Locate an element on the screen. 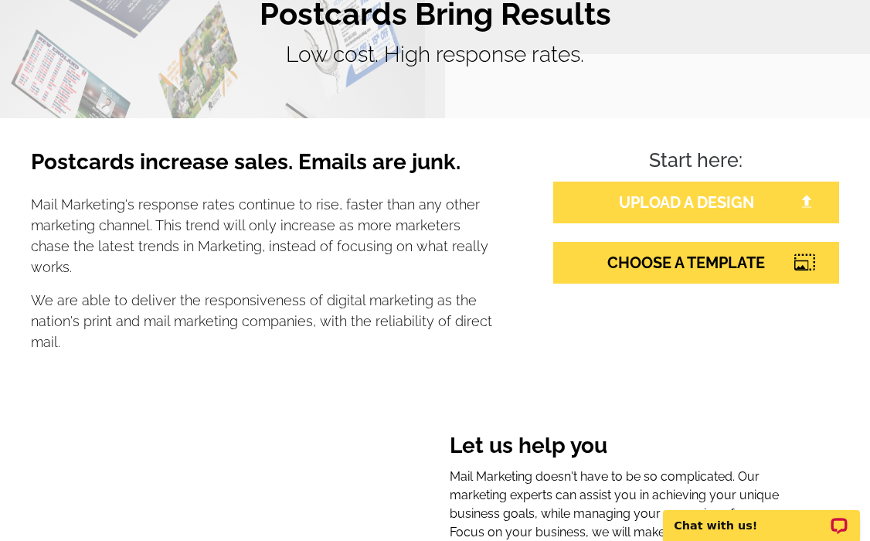 Image resolution: width=870 pixels, height=541 pixels. img: file-upload-white.png is located at coordinates (807, 202).